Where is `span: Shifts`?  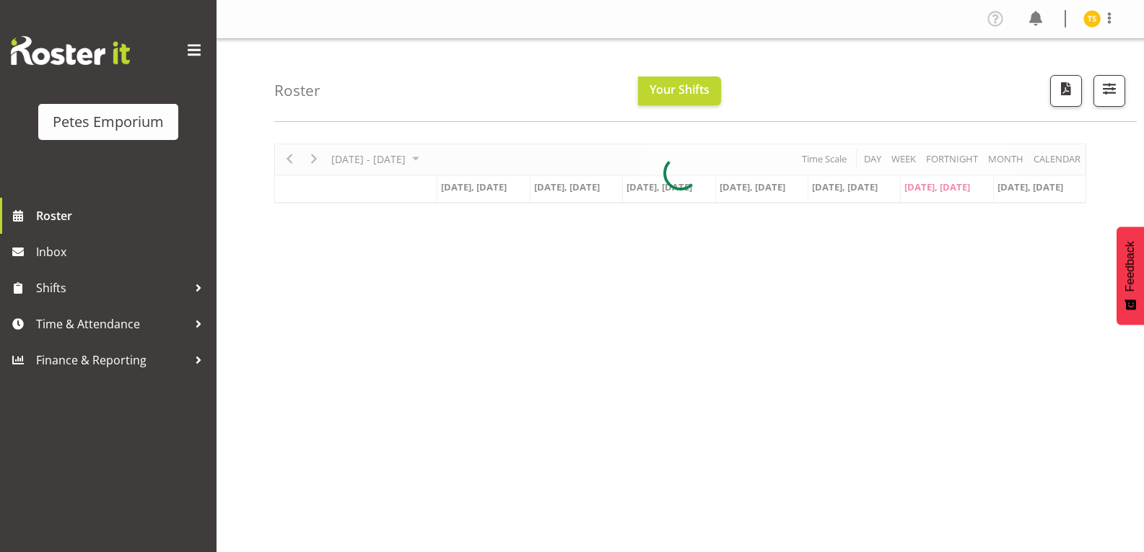 span: Shifts is located at coordinates (112, 288).